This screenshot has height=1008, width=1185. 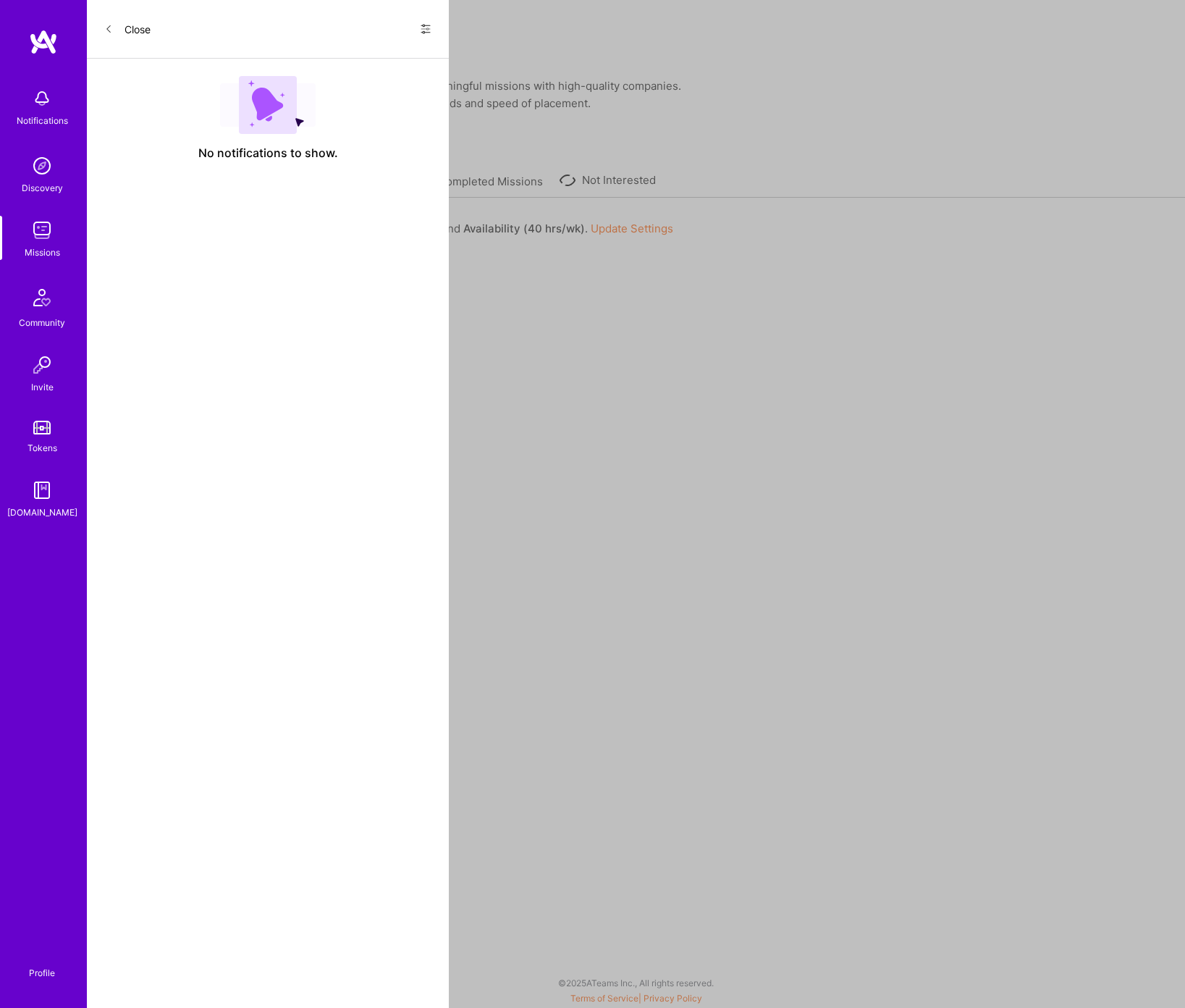 What do you see at coordinates (42, 187) in the screenshot?
I see `div: Discovery` at bounding box center [42, 187].